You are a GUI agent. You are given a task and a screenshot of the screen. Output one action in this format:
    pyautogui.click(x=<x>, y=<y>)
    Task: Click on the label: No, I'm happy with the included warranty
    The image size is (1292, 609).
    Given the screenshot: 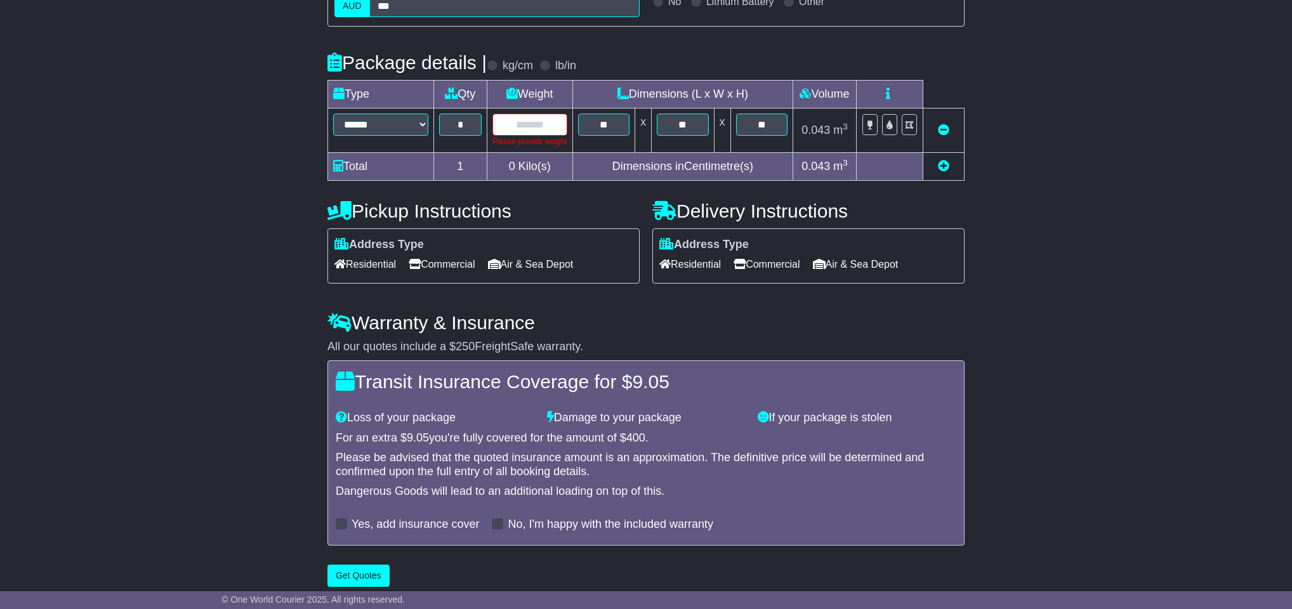 What is the action you would take?
    pyautogui.click(x=611, y=525)
    